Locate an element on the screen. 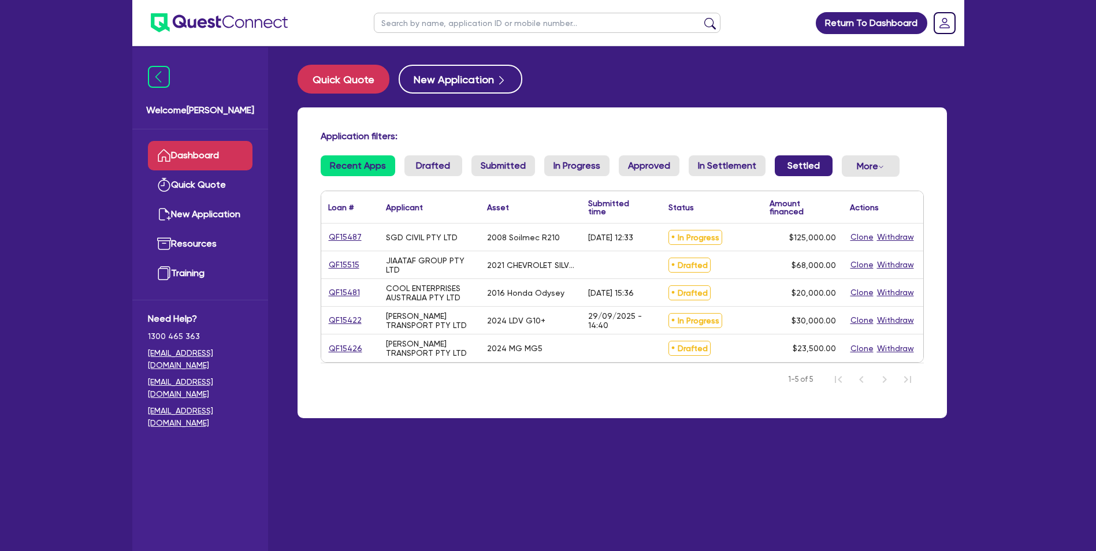  a: Recent Apps is located at coordinates (358, 166).